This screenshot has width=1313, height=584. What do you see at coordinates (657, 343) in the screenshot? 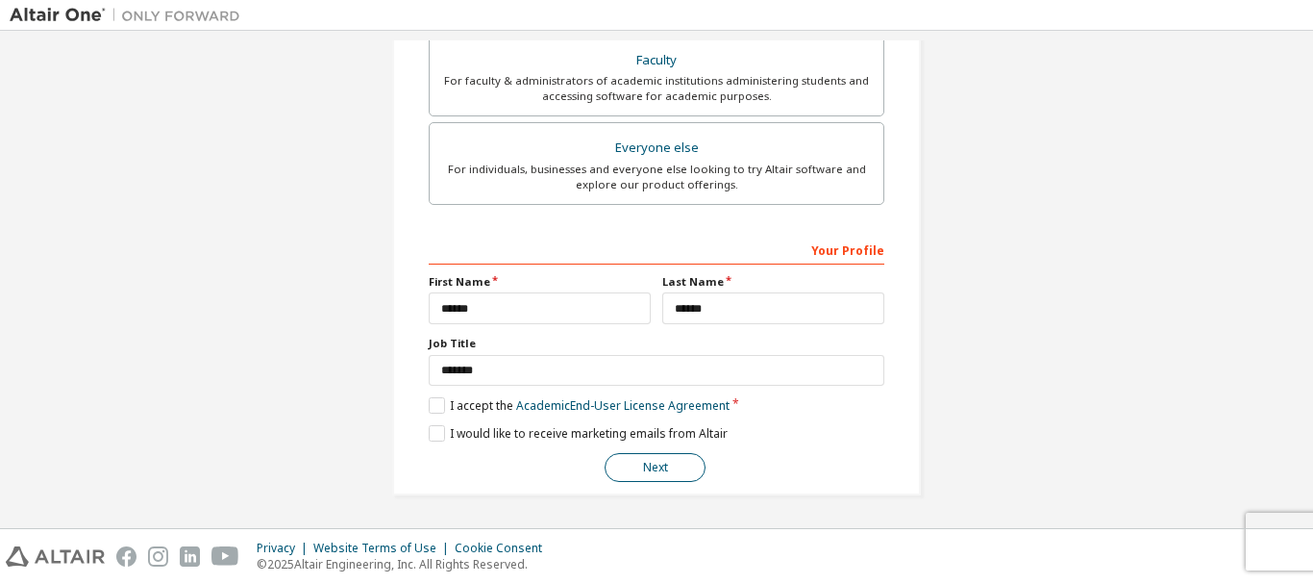
I see `label: Job Title` at bounding box center [657, 343].